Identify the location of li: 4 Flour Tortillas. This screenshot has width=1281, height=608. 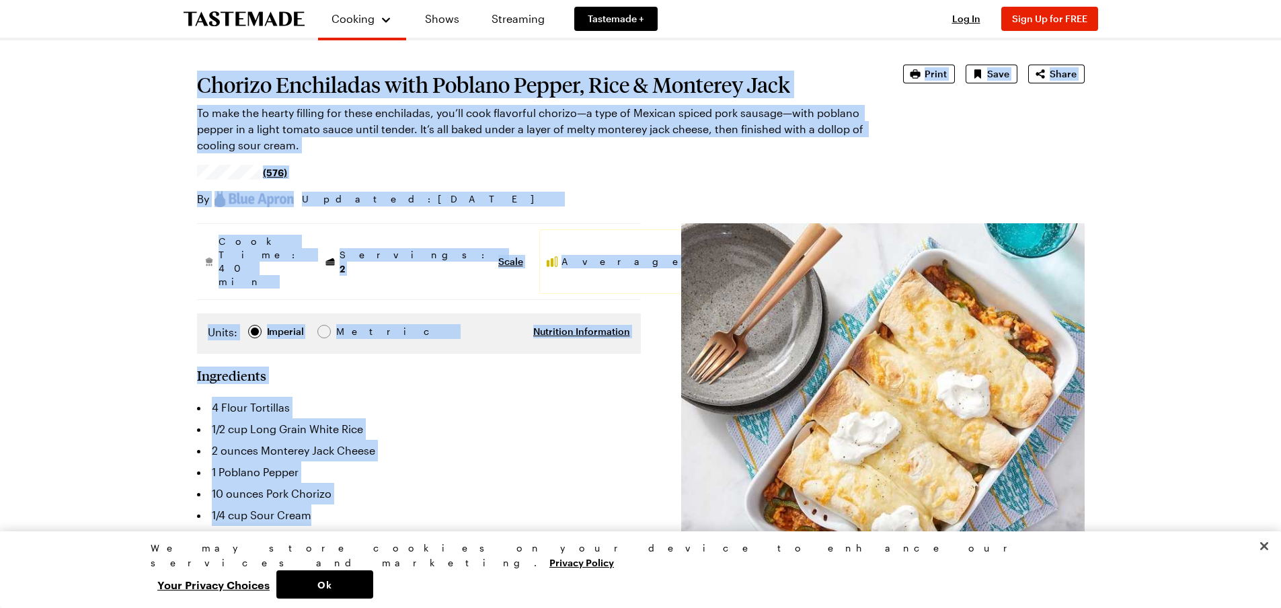
(419, 407).